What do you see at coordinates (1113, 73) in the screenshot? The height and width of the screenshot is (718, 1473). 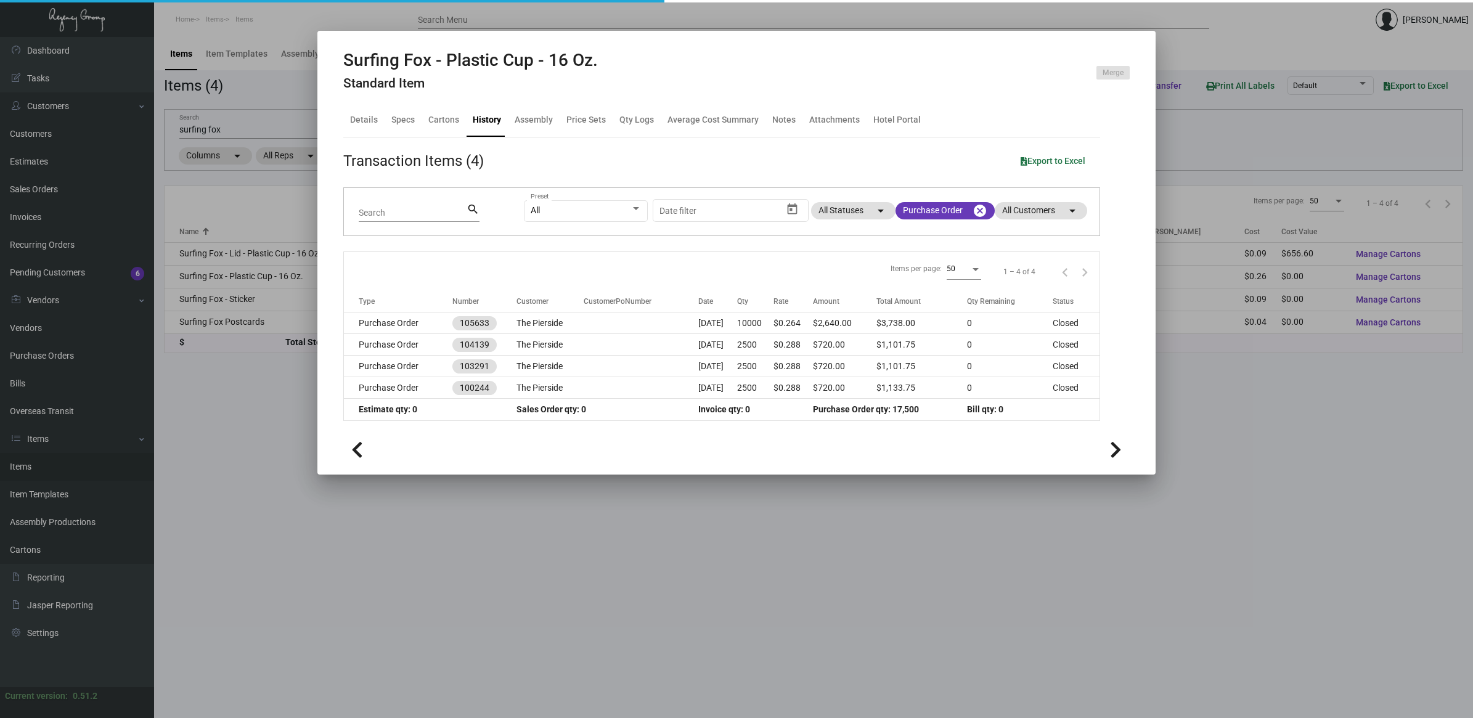 I see `span: Merge` at bounding box center [1113, 73].